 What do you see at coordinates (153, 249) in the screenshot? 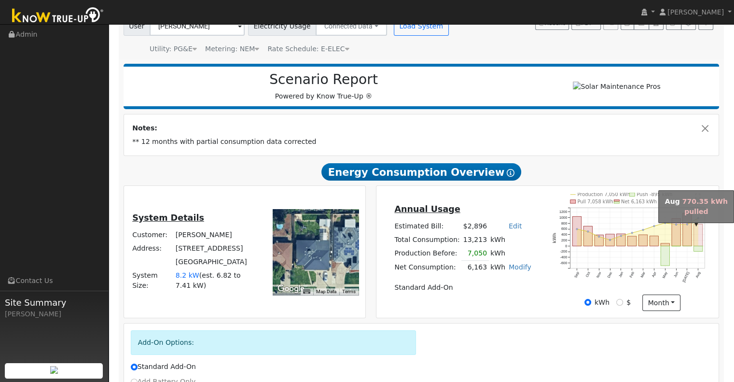
I see `td: Address:` at bounding box center [153, 249].